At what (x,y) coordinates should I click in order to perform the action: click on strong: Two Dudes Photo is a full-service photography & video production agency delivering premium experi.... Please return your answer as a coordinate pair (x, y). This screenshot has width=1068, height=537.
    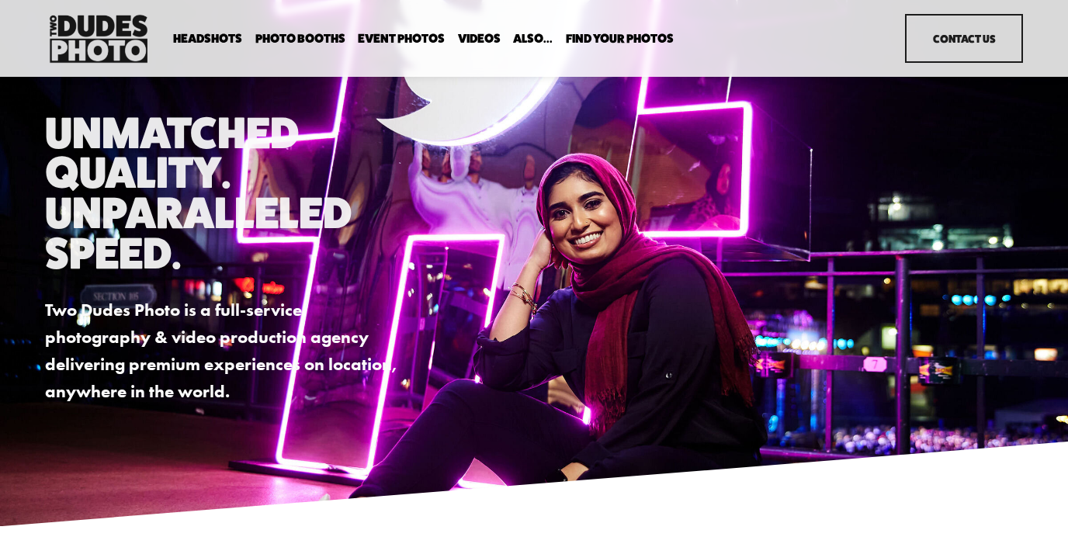
    Looking at the image, I should click on (223, 350).